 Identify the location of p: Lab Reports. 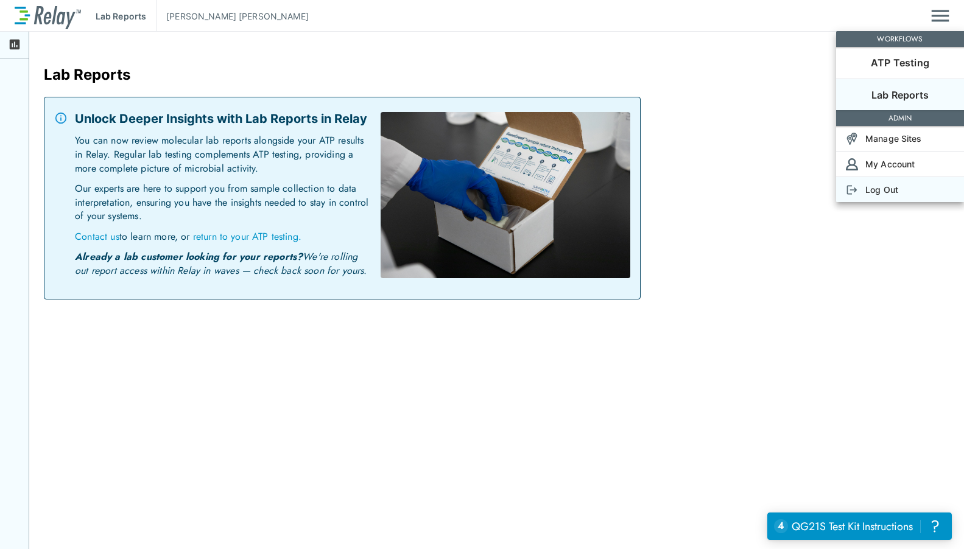
(900, 95).